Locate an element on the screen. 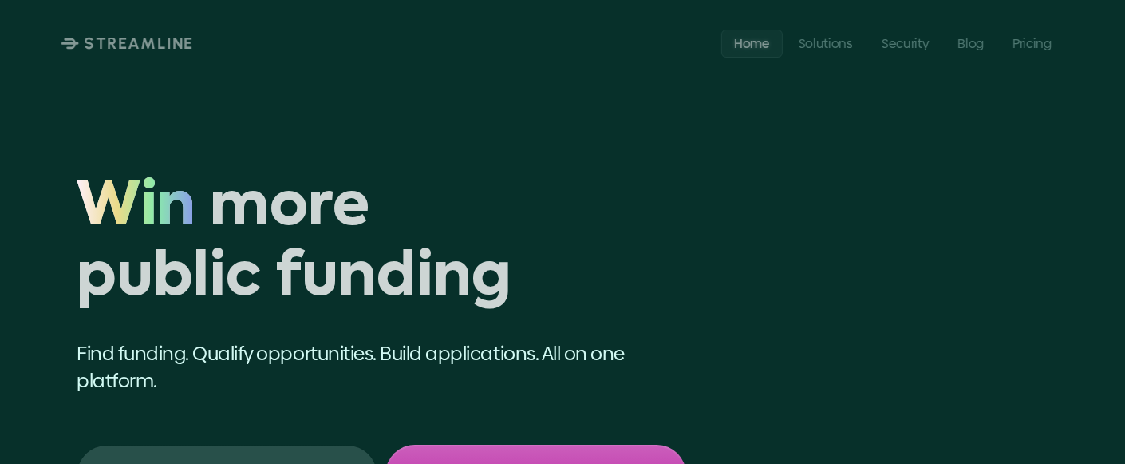 The width and height of the screenshot is (1125, 464). p: Pricing is located at coordinates (1032, 42).